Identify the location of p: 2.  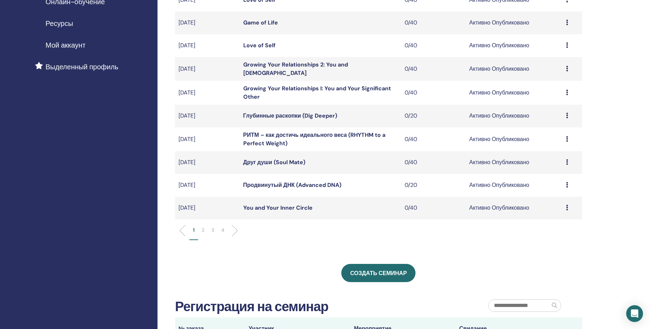
(203, 230).